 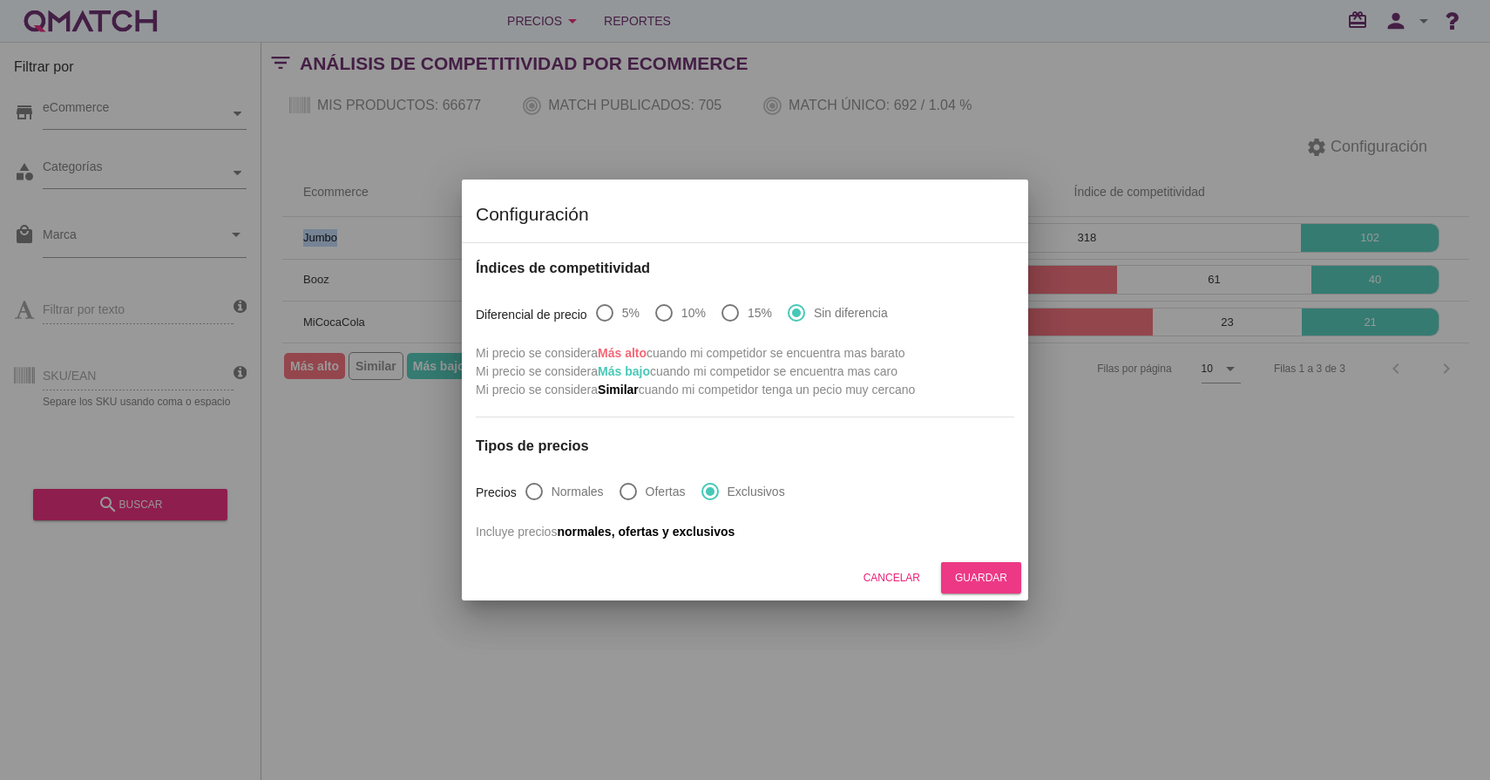 What do you see at coordinates (756, 491) in the screenshot?
I see `label: Exclusivos` at bounding box center [756, 491].